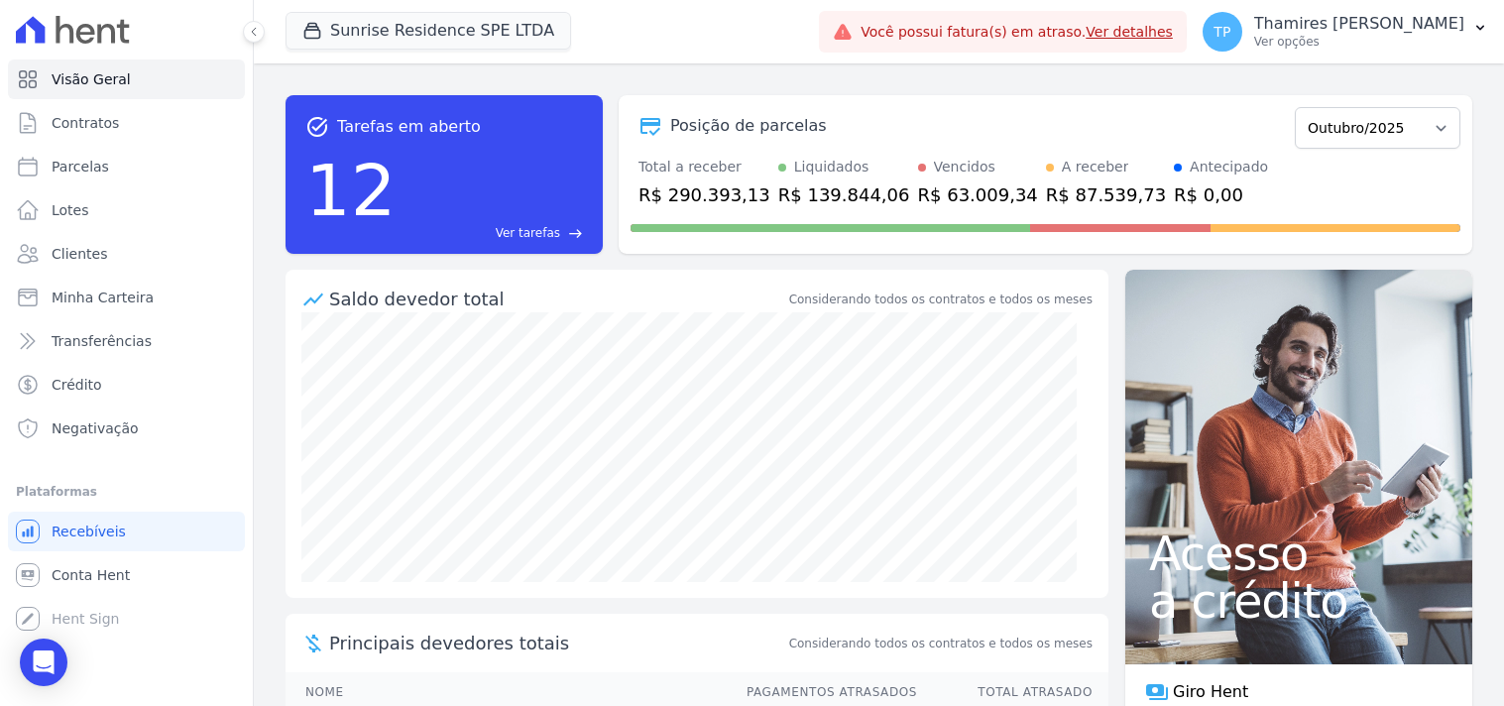 The width and height of the screenshot is (1504, 706). I want to click on div: R$ 63.009,34, so click(977, 194).